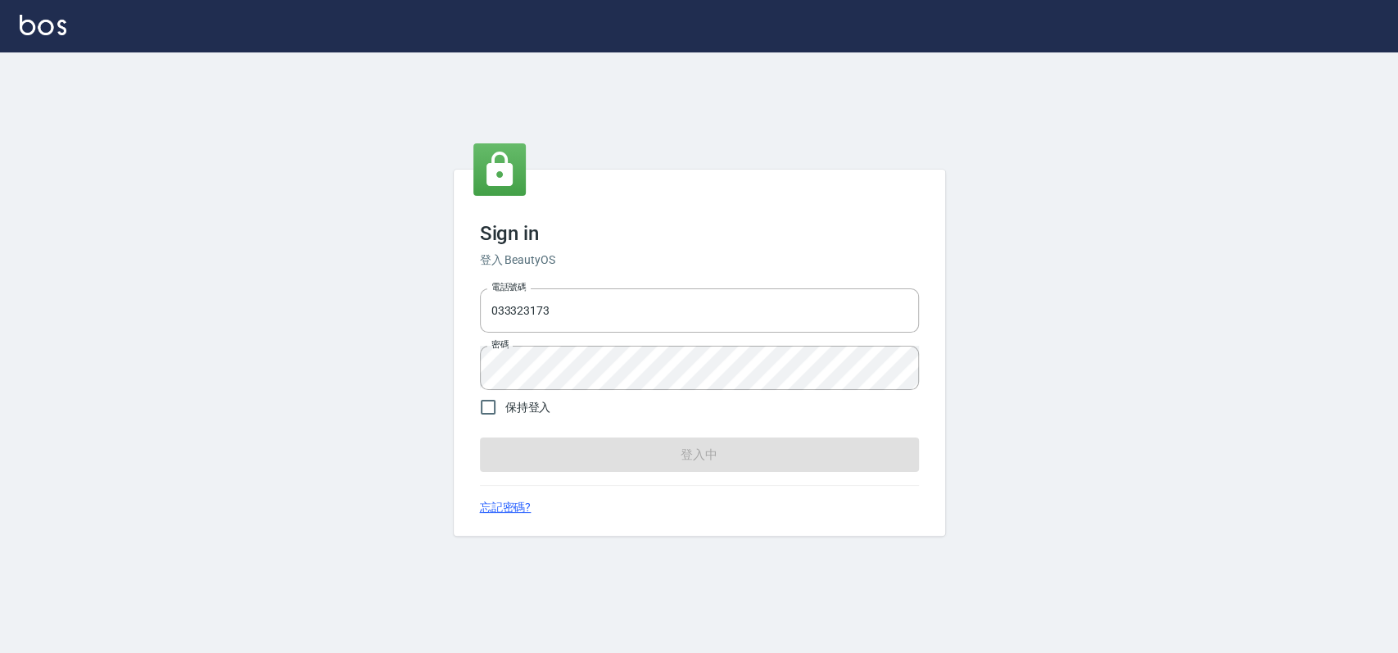 This screenshot has height=653, width=1398. I want to click on a: 忘記密碼?, so click(505, 507).